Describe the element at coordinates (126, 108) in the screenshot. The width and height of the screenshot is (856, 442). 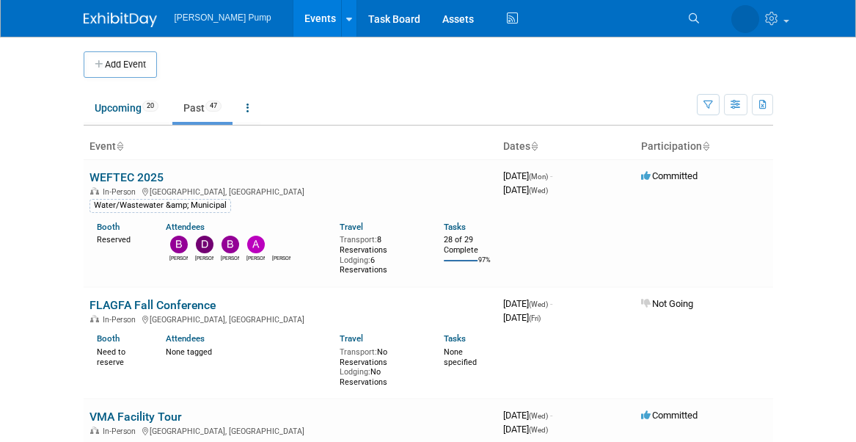
I see `a: Upcoming20` at that location.